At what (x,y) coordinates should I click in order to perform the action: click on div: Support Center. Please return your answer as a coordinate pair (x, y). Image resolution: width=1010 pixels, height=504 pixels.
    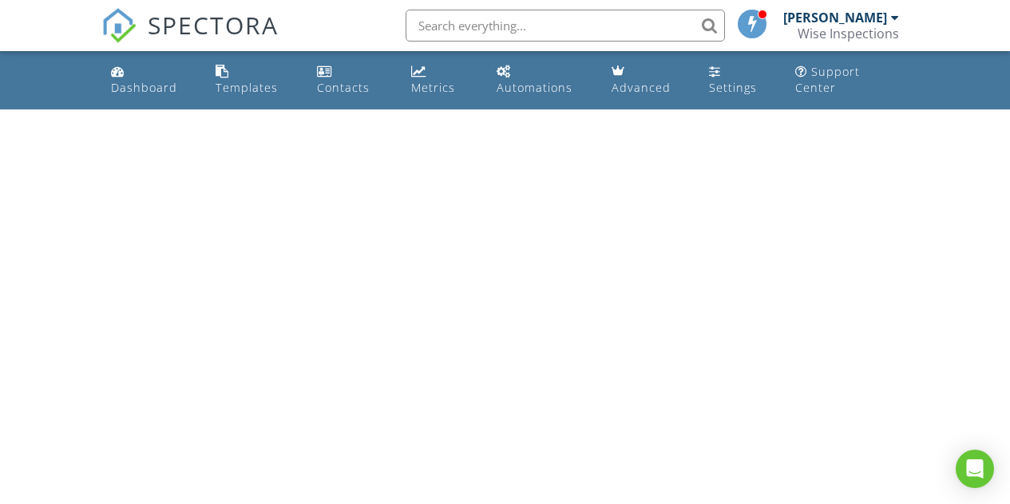
    Looking at the image, I should click on (827, 79).